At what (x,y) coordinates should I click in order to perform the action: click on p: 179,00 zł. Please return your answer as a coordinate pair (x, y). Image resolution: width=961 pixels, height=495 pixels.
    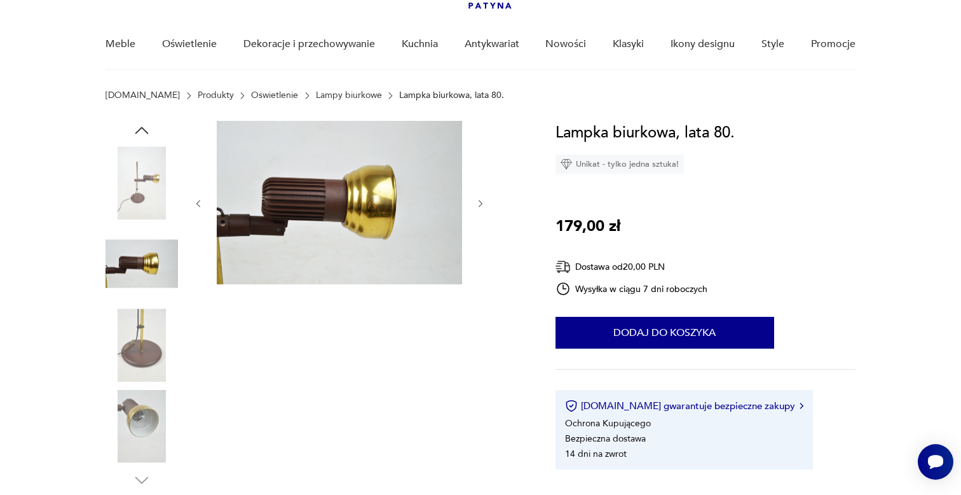
    Looking at the image, I should click on (588, 226).